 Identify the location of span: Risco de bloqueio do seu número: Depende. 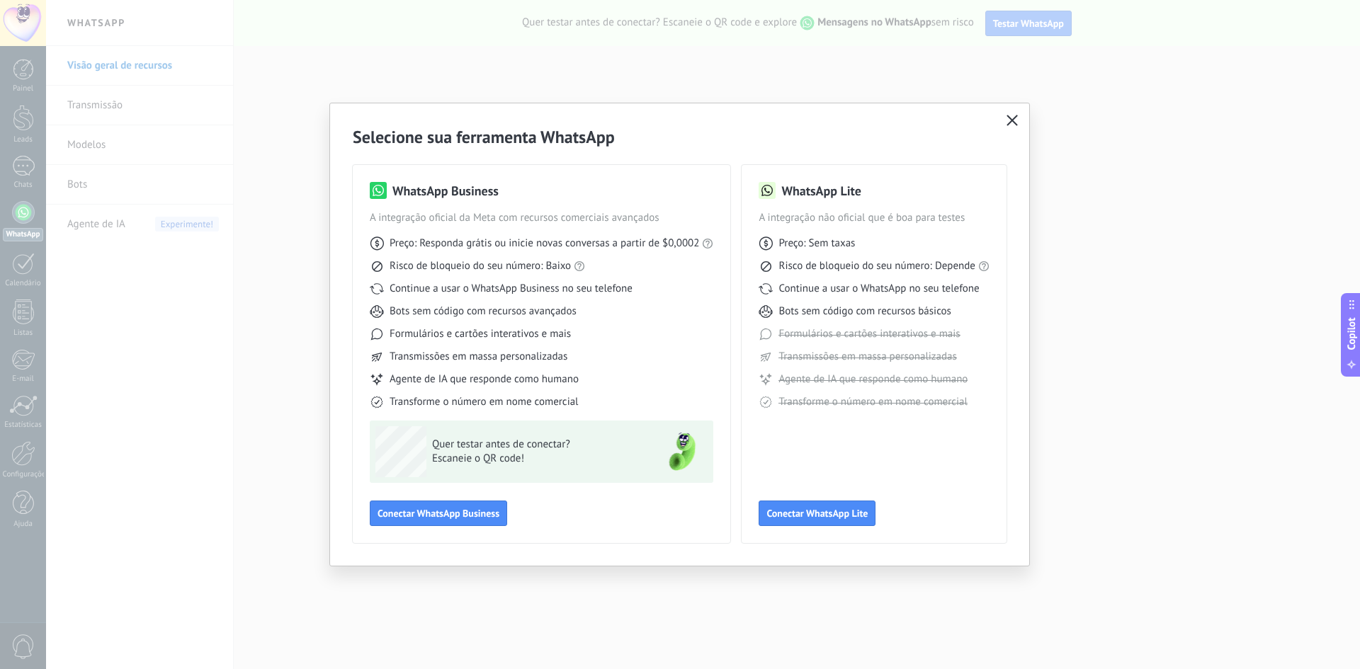
(877, 266).